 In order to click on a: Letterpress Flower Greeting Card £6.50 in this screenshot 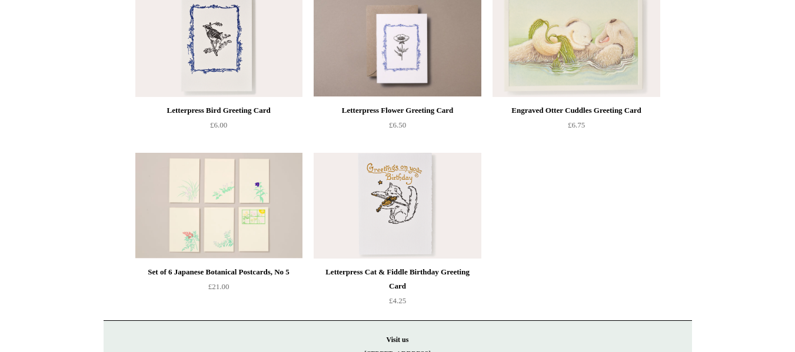, I will do `click(397, 128)`.